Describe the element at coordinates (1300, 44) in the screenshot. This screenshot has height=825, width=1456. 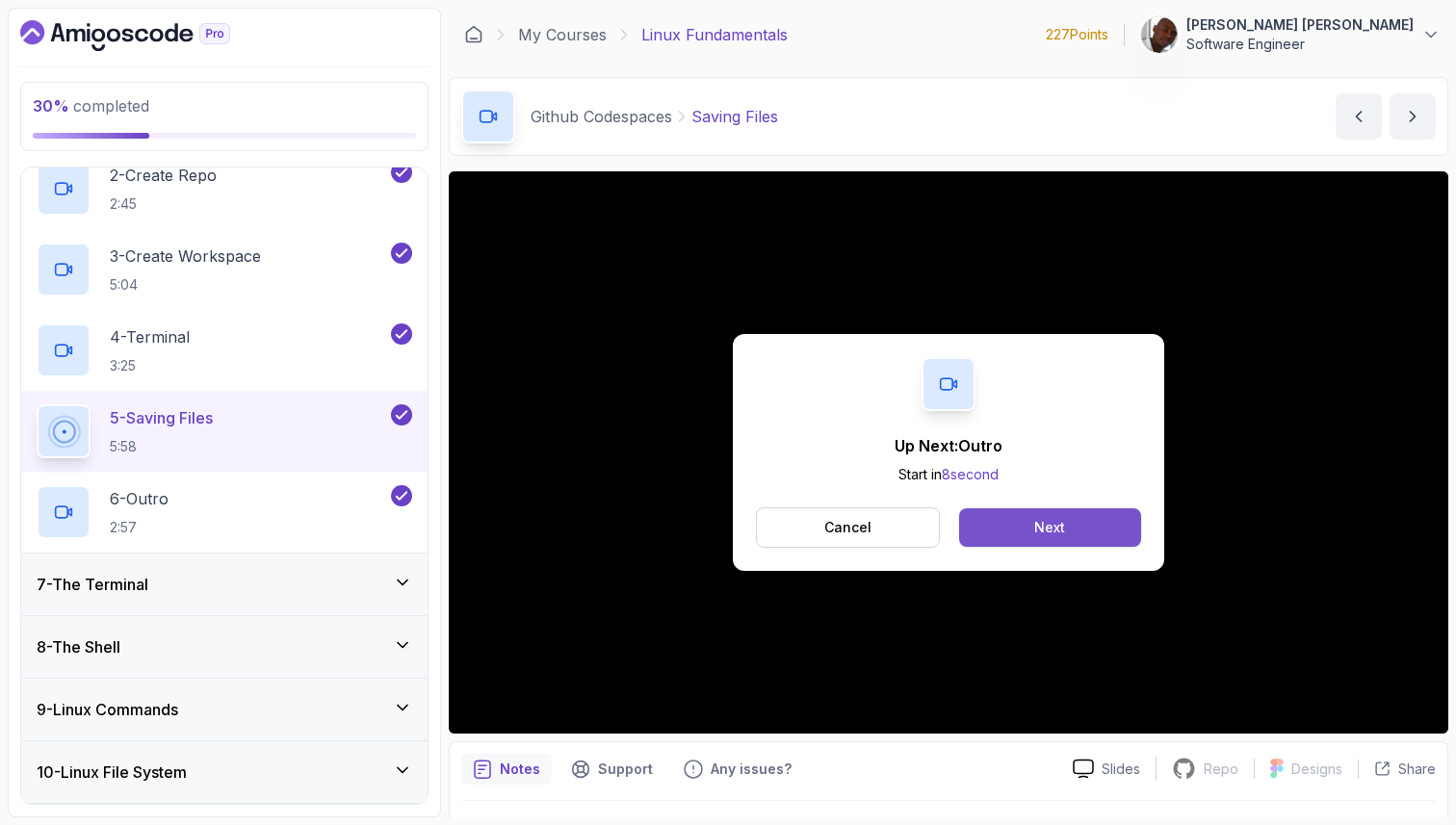
I see `p: Software Engineer` at that location.